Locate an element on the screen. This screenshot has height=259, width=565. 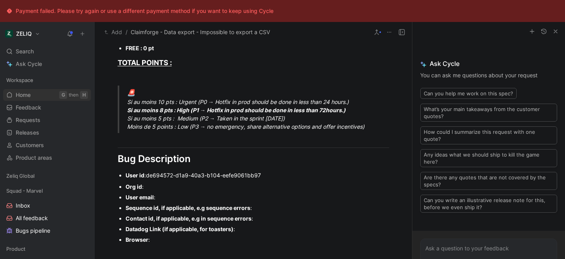
a: All feedback is located at coordinates (47, 218).